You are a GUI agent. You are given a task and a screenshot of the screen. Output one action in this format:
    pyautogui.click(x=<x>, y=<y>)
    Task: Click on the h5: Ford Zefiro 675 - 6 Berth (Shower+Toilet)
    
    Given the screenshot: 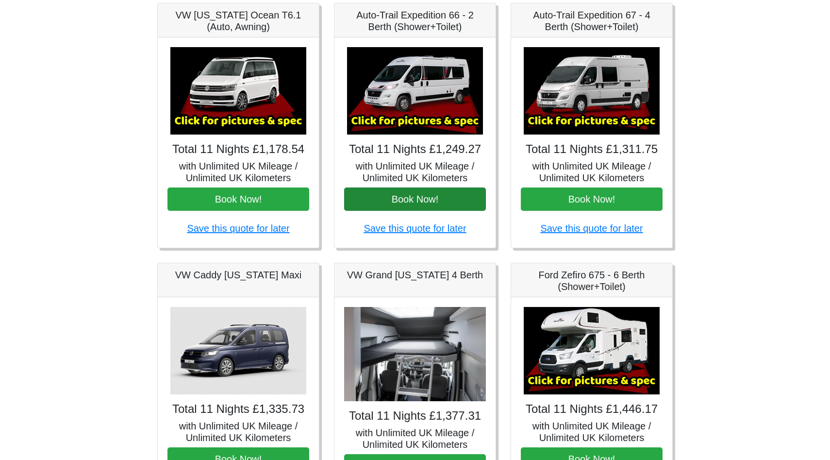 What is the action you would take?
    pyautogui.click(x=592, y=281)
    